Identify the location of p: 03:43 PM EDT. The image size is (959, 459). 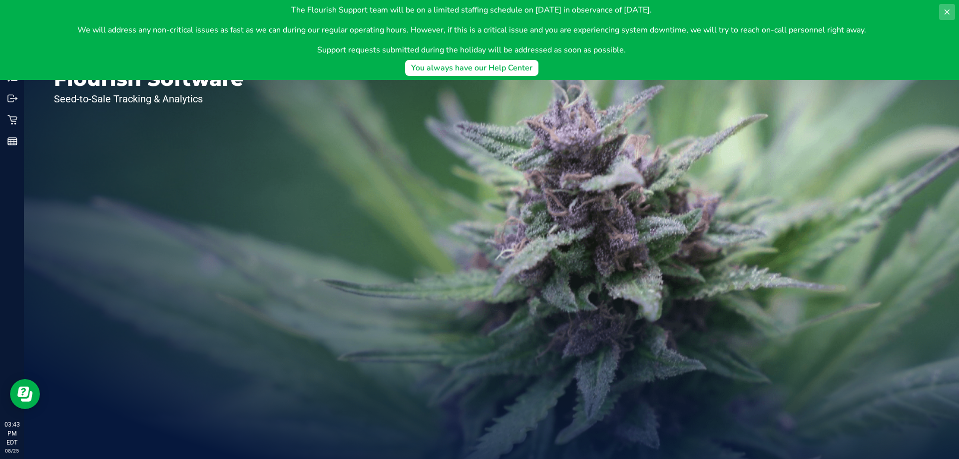
(12, 433).